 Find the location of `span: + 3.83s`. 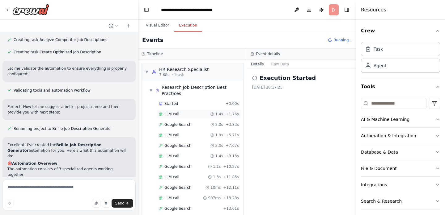

span: + 3.83s is located at coordinates (232, 125).